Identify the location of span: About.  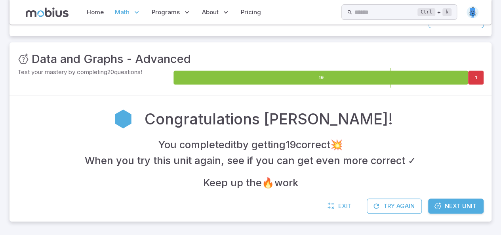
(210, 12).